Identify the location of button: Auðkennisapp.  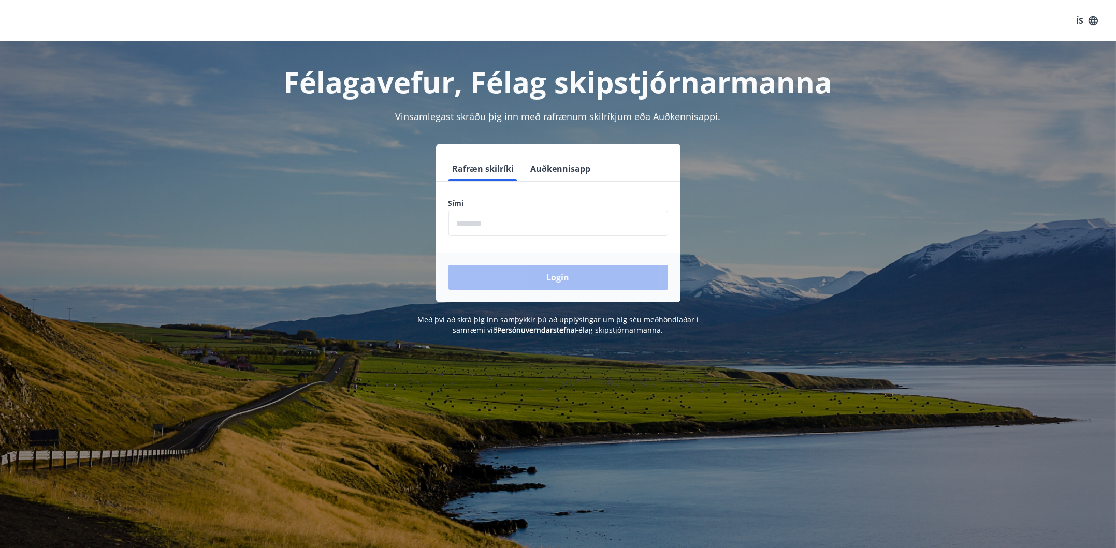
(561, 169).